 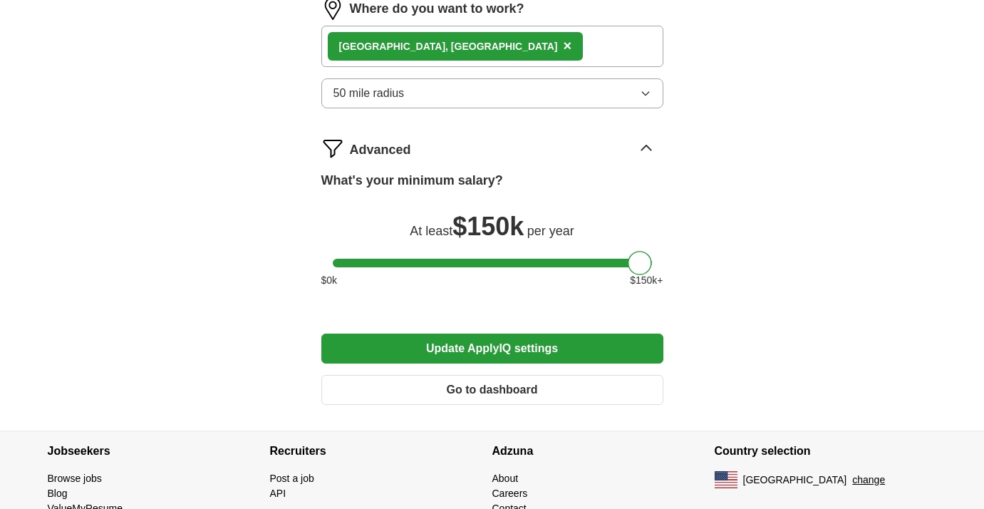 I want to click on button: change, so click(x=868, y=479).